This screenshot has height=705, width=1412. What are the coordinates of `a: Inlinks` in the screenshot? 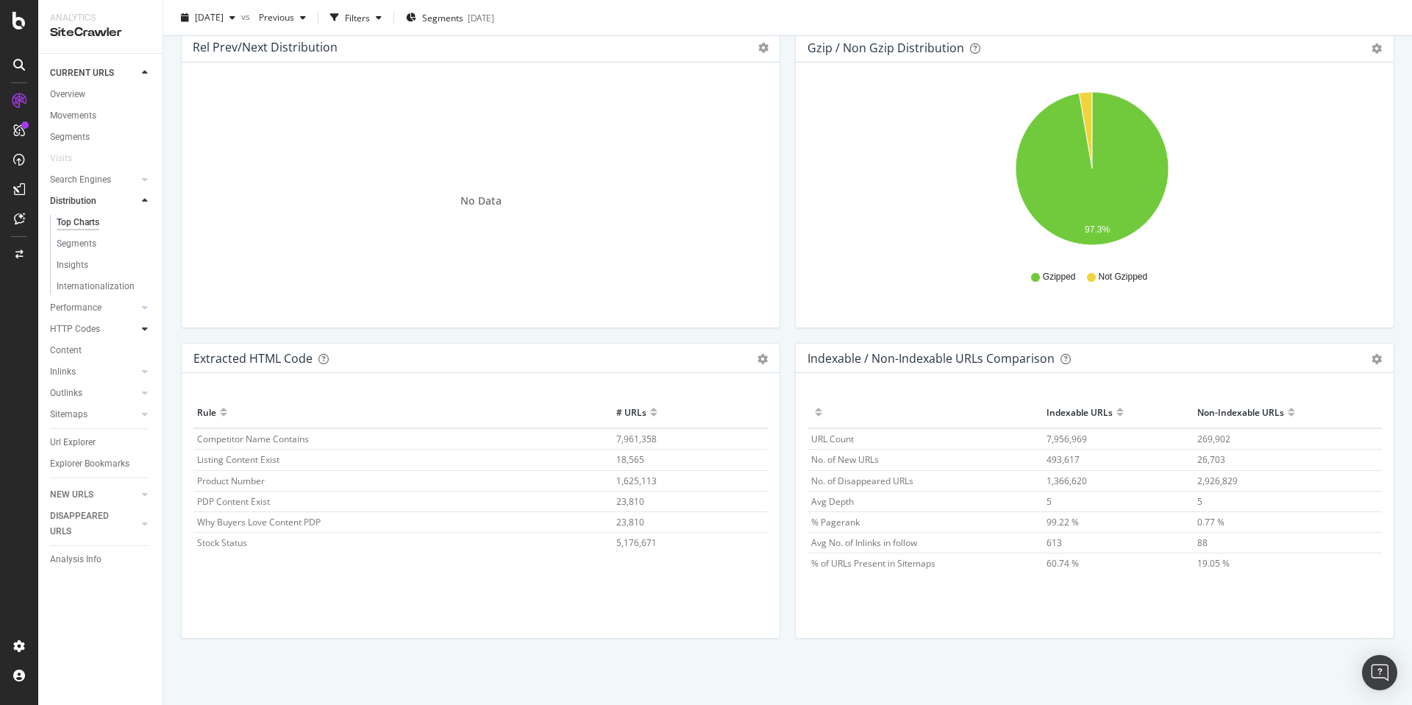 It's located at (93, 371).